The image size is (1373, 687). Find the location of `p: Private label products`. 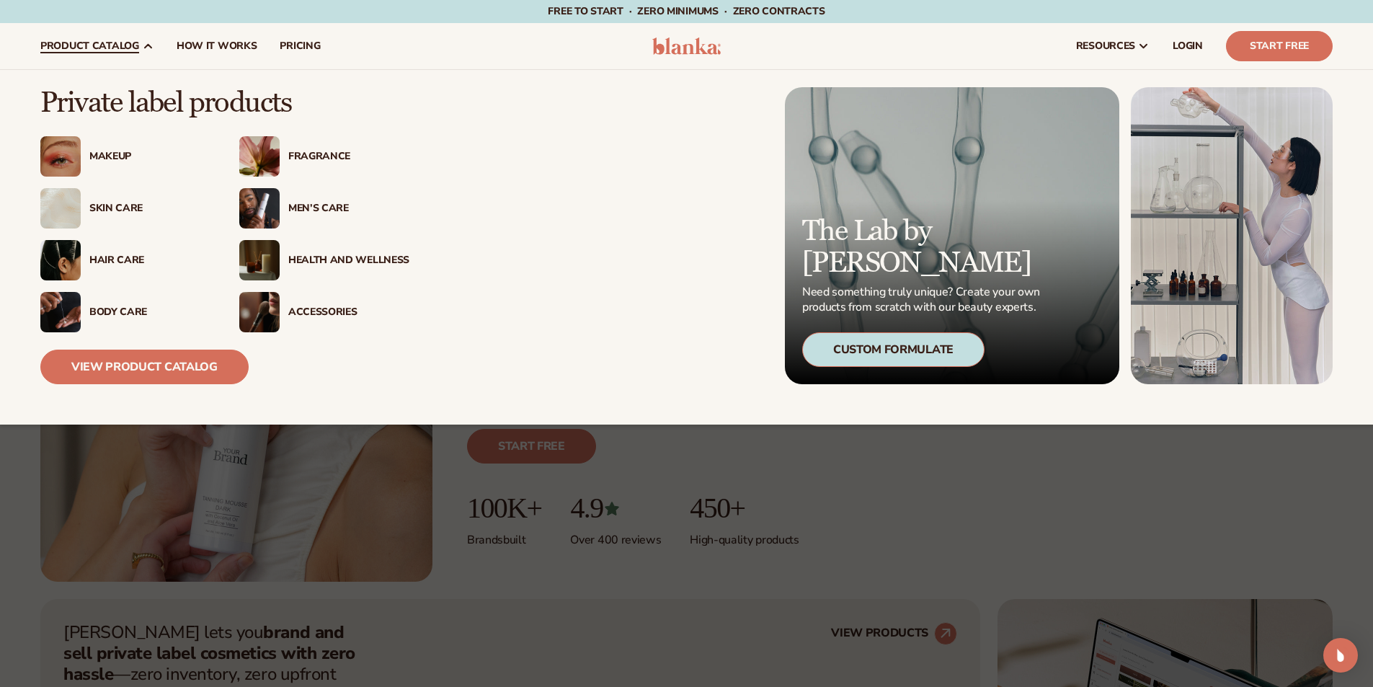

p: Private label products is located at coordinates (225, 103).